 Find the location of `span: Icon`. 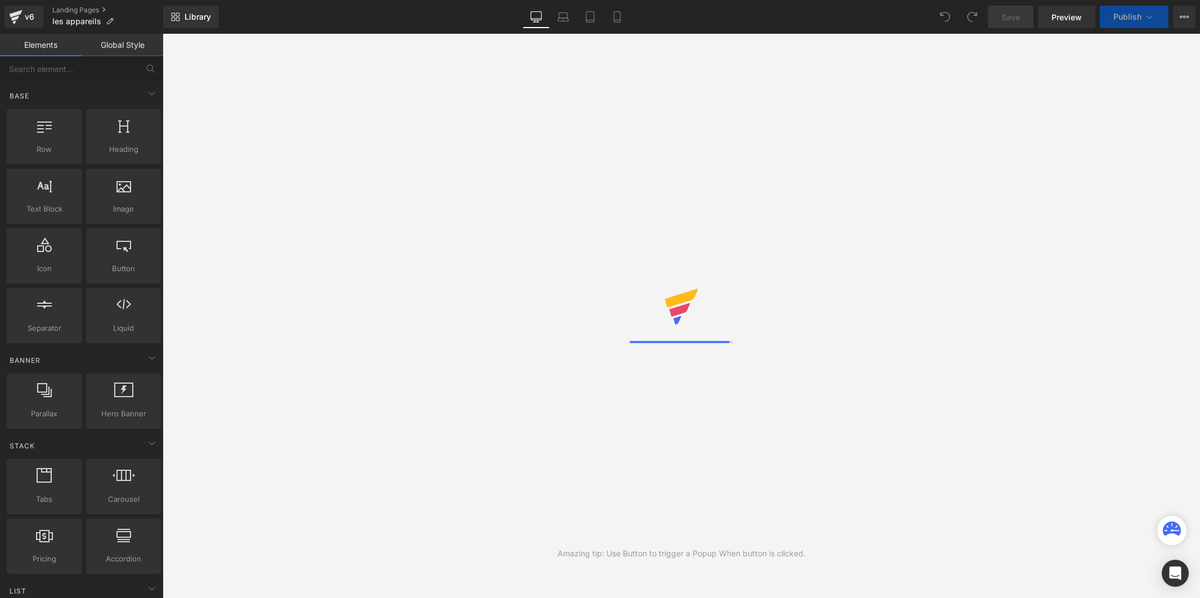

span: Icon is located at coordinates (44, 268).